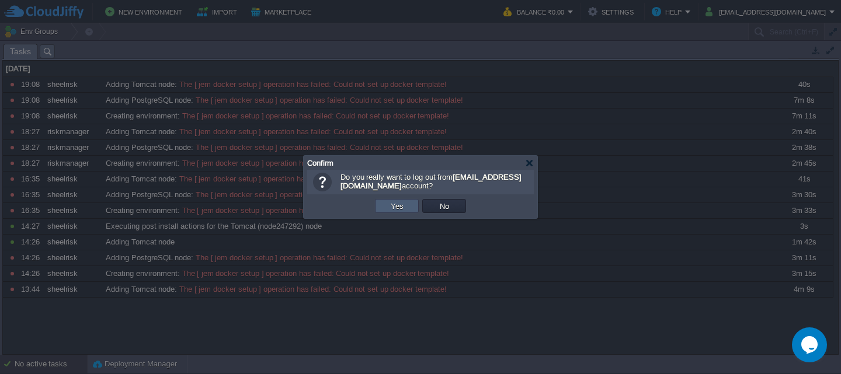 Image resolution: width=841 pixels, height=374 pixels. Describe the element at coordinates (397, 206) in the screenshot. I see `button: Yes` at that location.